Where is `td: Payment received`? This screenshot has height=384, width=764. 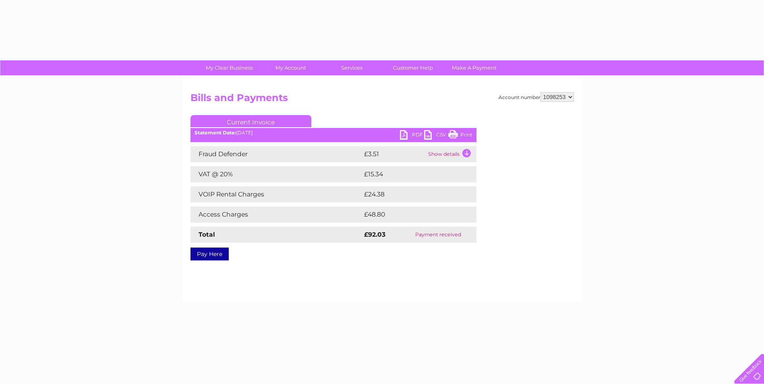 td: Payment received is located at coordinates (438, 235).